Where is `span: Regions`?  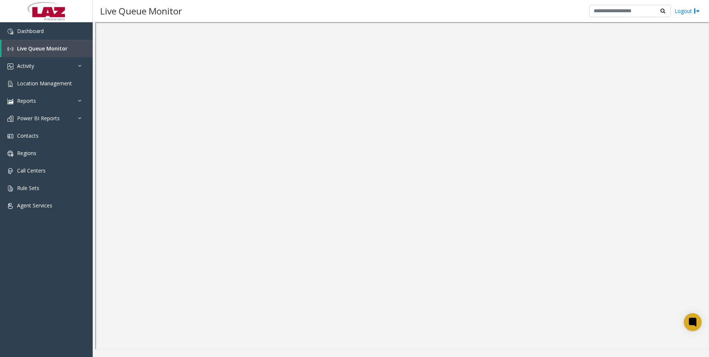
span: Regions is located at coordinates (27, 153).